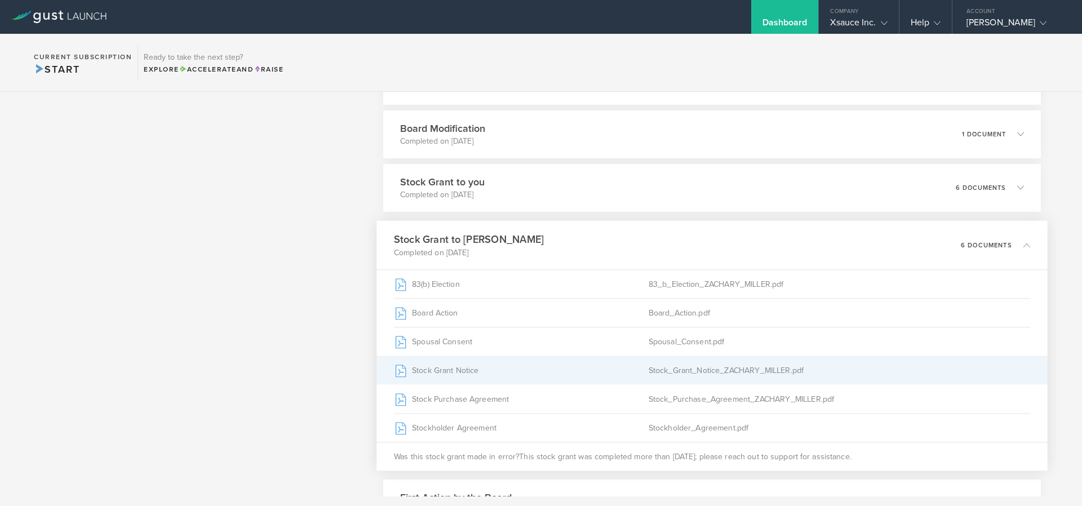 The height and width of the screenshot is (506, 1082). What do you see at coordinates (521, 428) in the screenshot?
I see `div: Stockholder Agreement` at bounding box center [521, 428].